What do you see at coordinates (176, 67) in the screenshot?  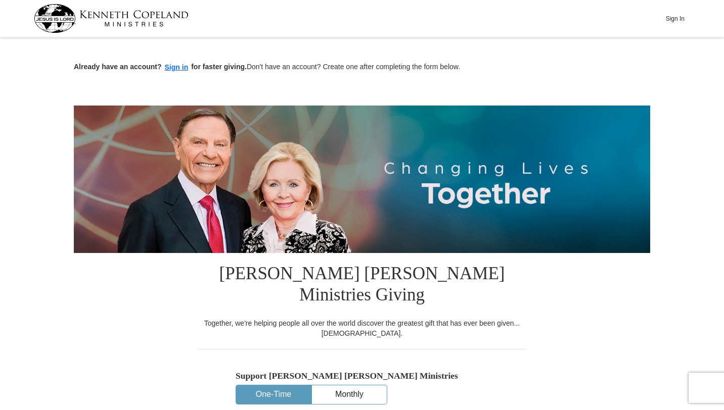 I see `button: Sign in` at bounding box center [176, 67].